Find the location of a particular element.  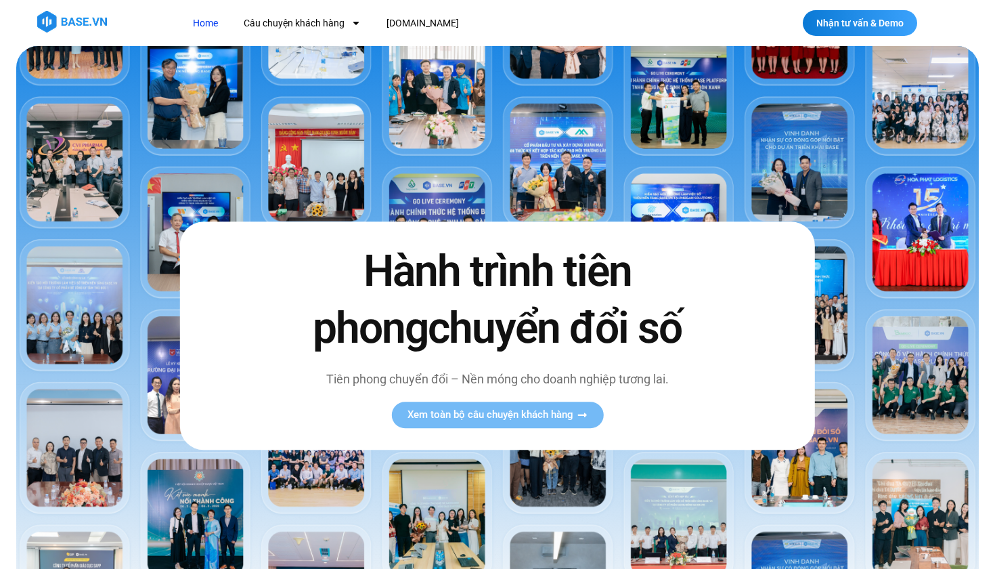

nav: Menu is located at coordinates (445, 23).